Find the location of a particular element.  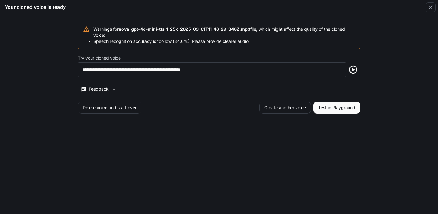

button: Feedback is located at coordinates (99, 89).